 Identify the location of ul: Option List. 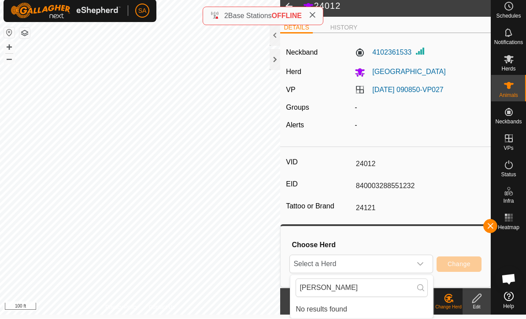
(362, 310).